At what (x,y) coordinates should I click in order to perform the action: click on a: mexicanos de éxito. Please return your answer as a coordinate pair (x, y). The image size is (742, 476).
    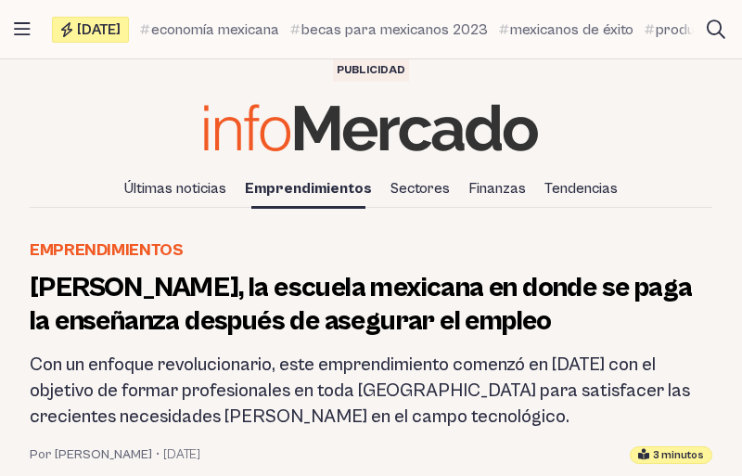
    Looking at the image, I should click on (565, 30).